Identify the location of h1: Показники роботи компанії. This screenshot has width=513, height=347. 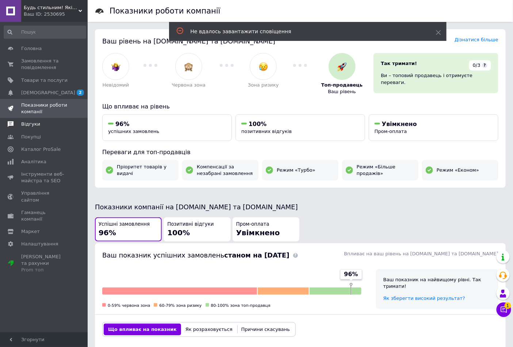
(165, 11).